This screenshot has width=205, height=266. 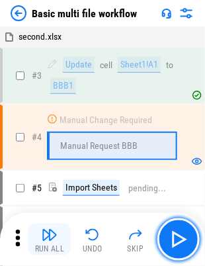 I want to click on img: Undo, so click(x=93, y=235).